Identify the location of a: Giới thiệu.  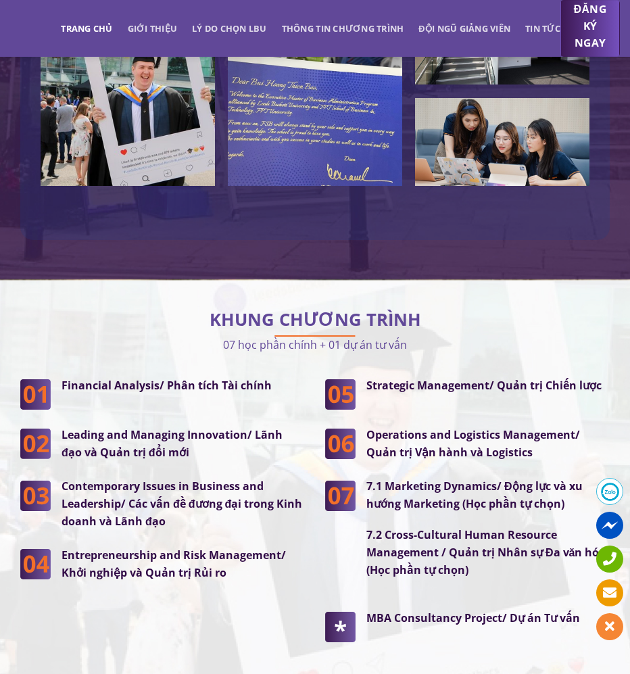
(153, 28).